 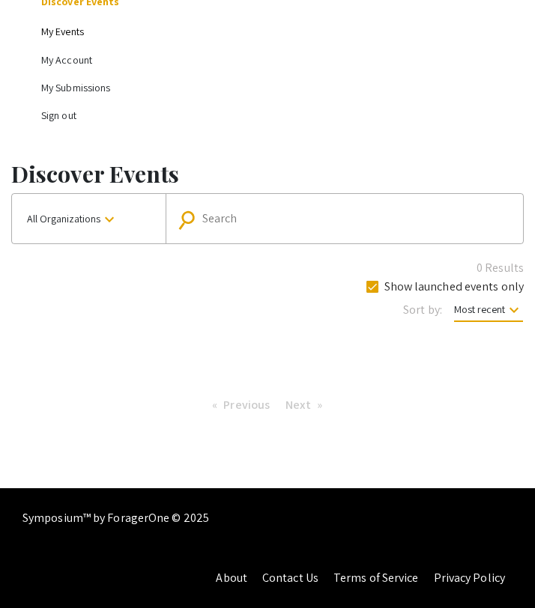 What do you see at coordinates (469, 578) in the screenshot?
I see `a: Privacy Policy` at bounding box center [469, 578].